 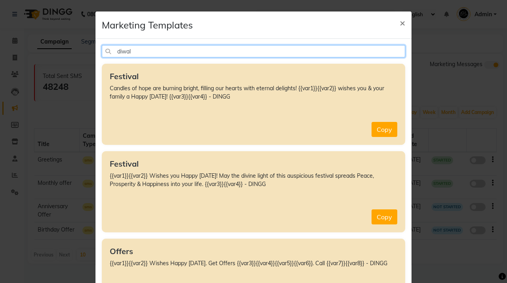 I want to click on h4: Marketing Templates, so click(x=147, y=25).